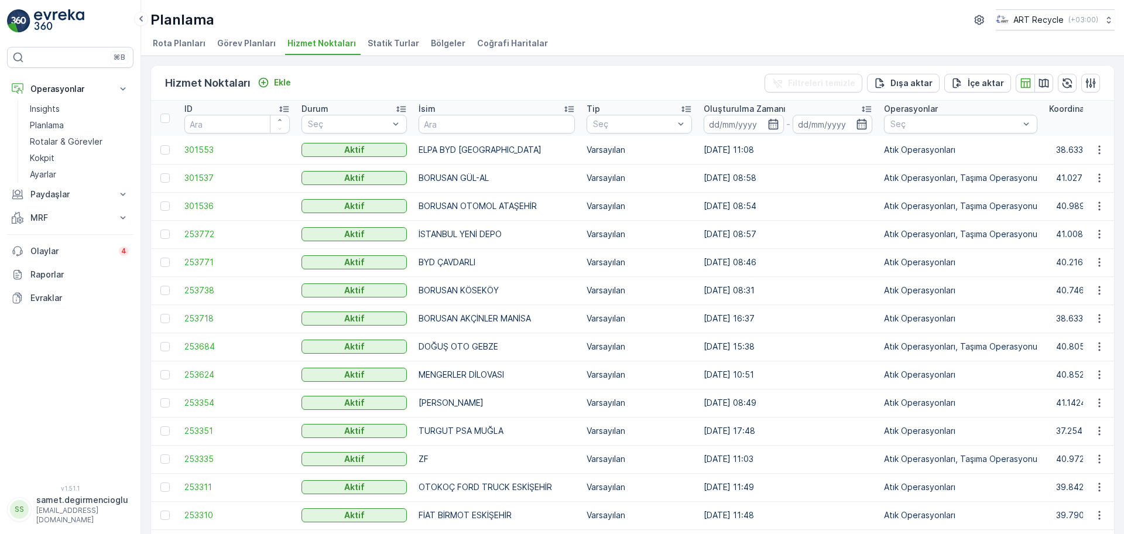 The image size is (1124, 534). Describe the element at coordinates (208, 83) in the screenshot. I see `p: Hizmet Noktaları` at that location.